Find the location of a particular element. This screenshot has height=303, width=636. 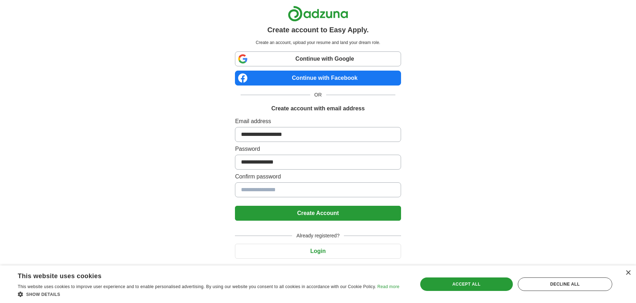

div: Accept all is located at coordinates (467, 284).